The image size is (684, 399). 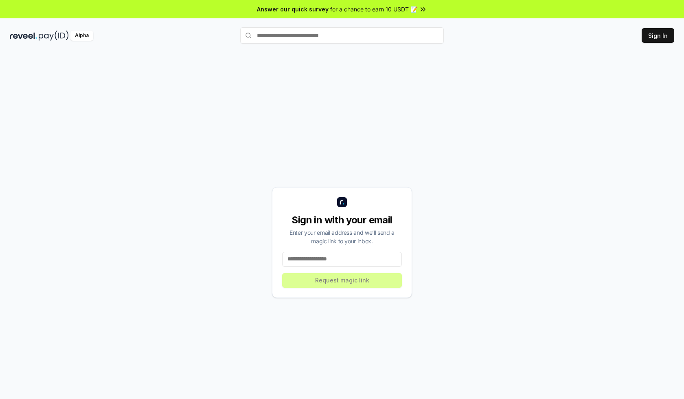 What do you see at coordinates (342, 237) in the screenshot?
I see `div: Enter your email address and we’ll send a magic link to your inbox.` at bounding box center [342, 237].